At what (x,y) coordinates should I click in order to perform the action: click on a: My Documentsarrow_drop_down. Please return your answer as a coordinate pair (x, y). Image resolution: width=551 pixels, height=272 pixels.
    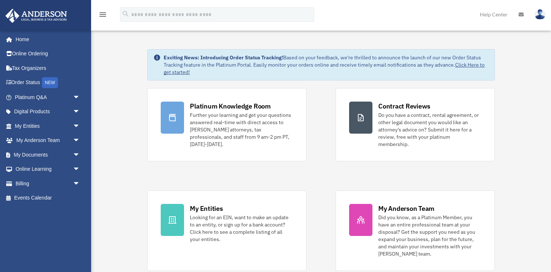
    Looking at the image, I should click on (48, 155).